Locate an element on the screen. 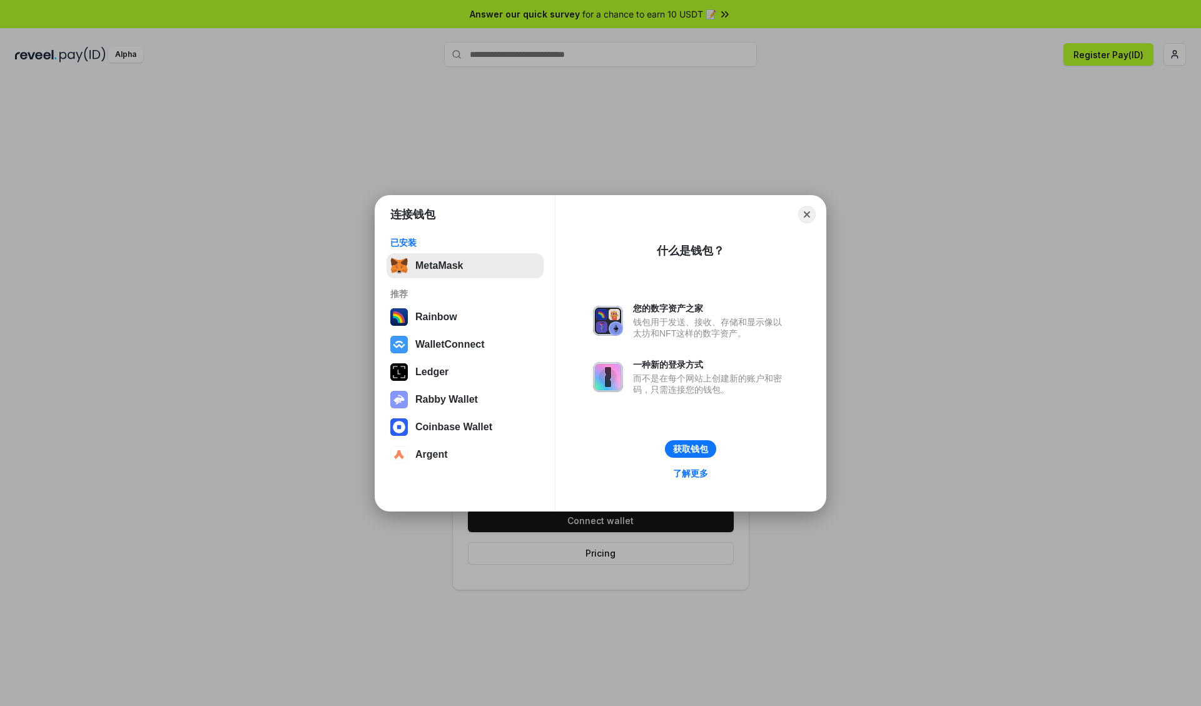  div: 您的数字资产之家 is located at coordinates (710, 308).